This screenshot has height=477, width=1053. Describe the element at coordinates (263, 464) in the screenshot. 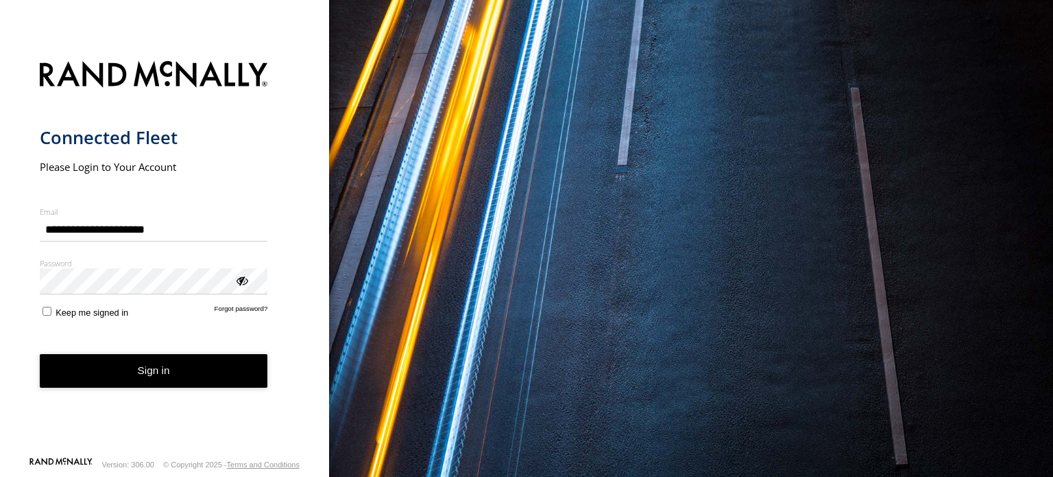

I see `a: Terms and Conditions` at that location.